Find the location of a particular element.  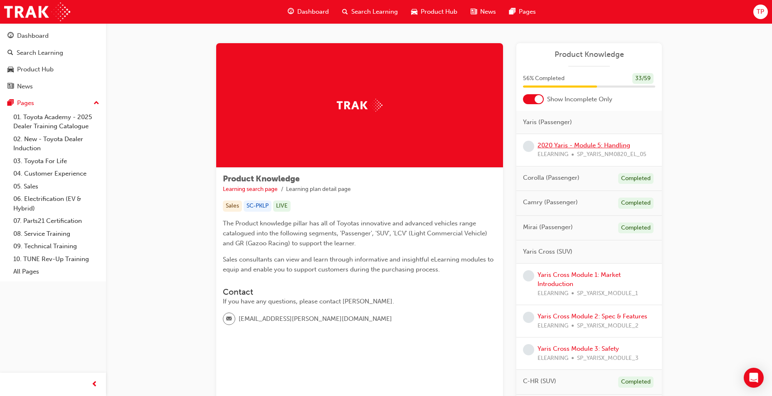

span: C-HR (SUV) is located at coordinates (539, 381).